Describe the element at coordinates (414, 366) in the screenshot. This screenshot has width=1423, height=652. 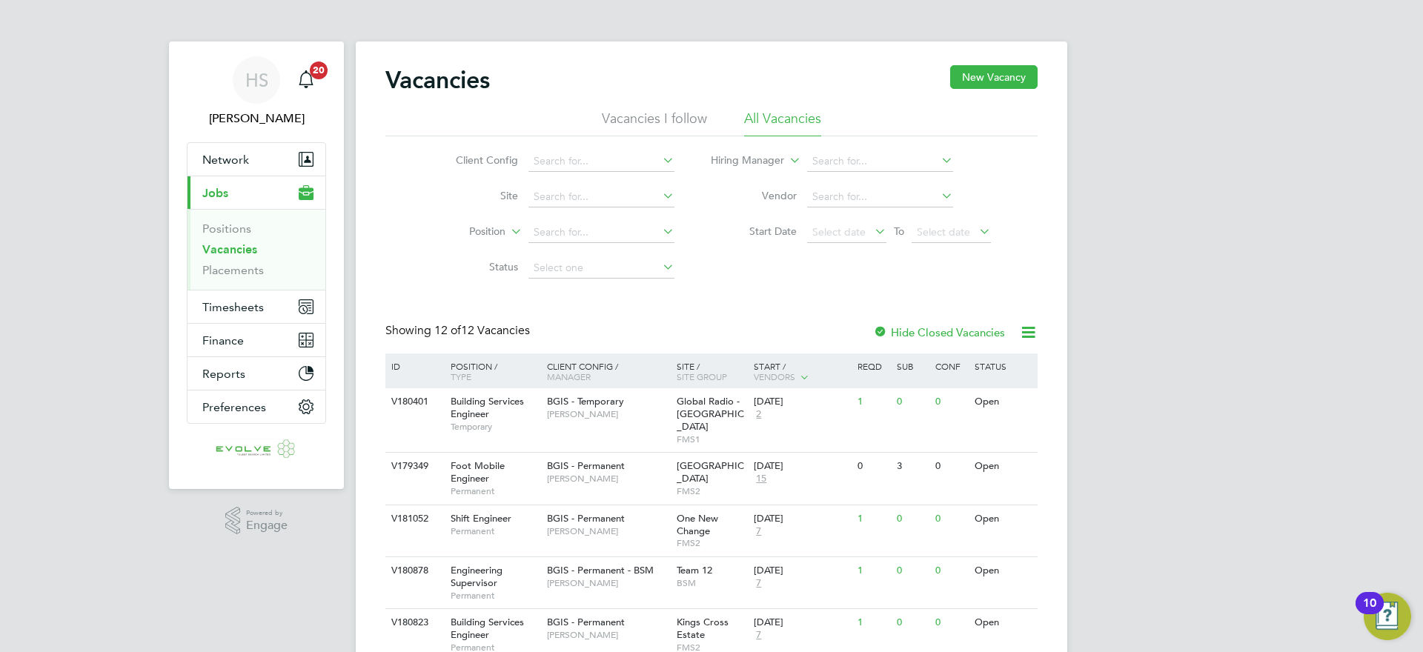
I see `div: ID` at that location.